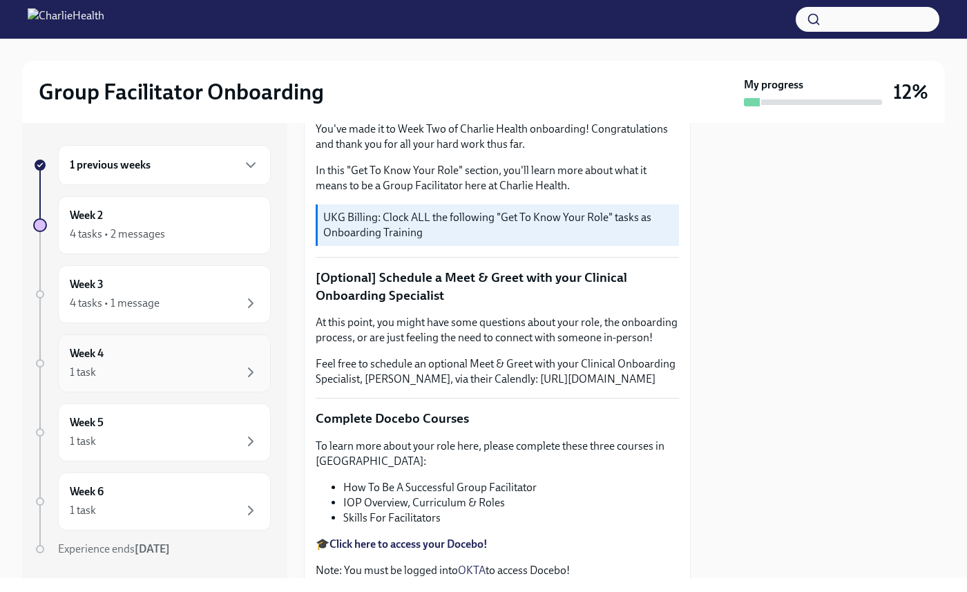 The height and width of the screenshot is (592, 967). What do you see at coordinates (472, 570) in the screenshot?
I see `a: OKTA` at bounding box center [472, 570].